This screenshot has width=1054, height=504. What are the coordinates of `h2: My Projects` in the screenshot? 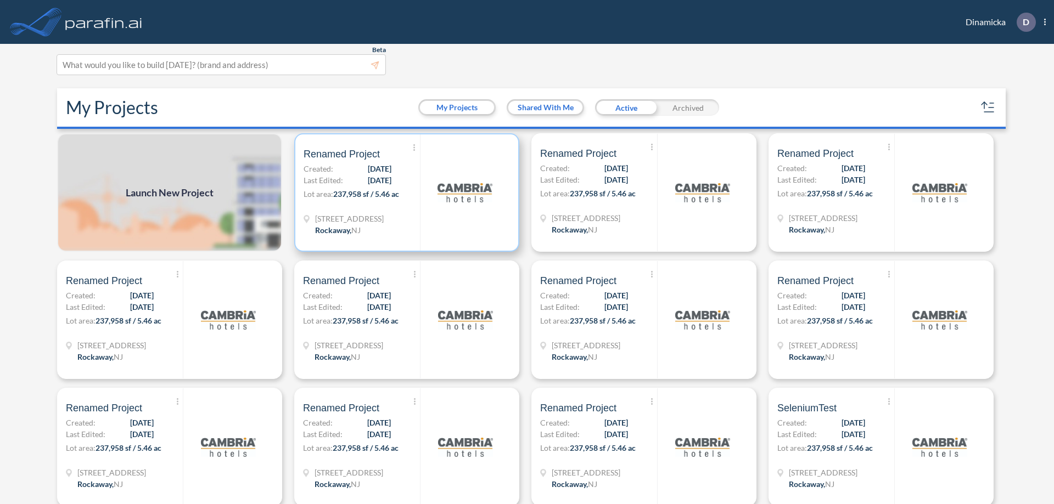 It's located at (112, 108).